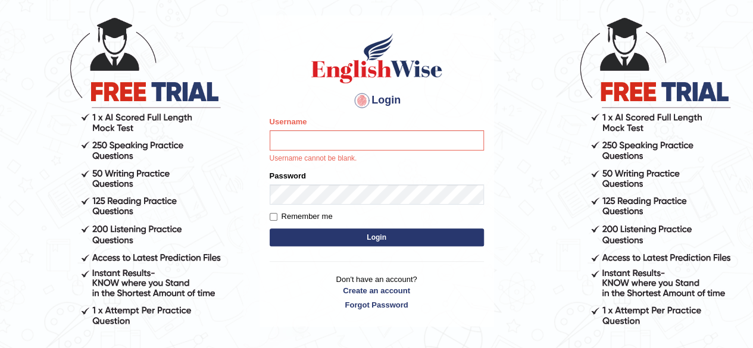 The height and width of the screenshot is (348, 753). Describe the element at coordinates (377, 292) in the screenshot. I see `p: Don't have an account?` at that location.